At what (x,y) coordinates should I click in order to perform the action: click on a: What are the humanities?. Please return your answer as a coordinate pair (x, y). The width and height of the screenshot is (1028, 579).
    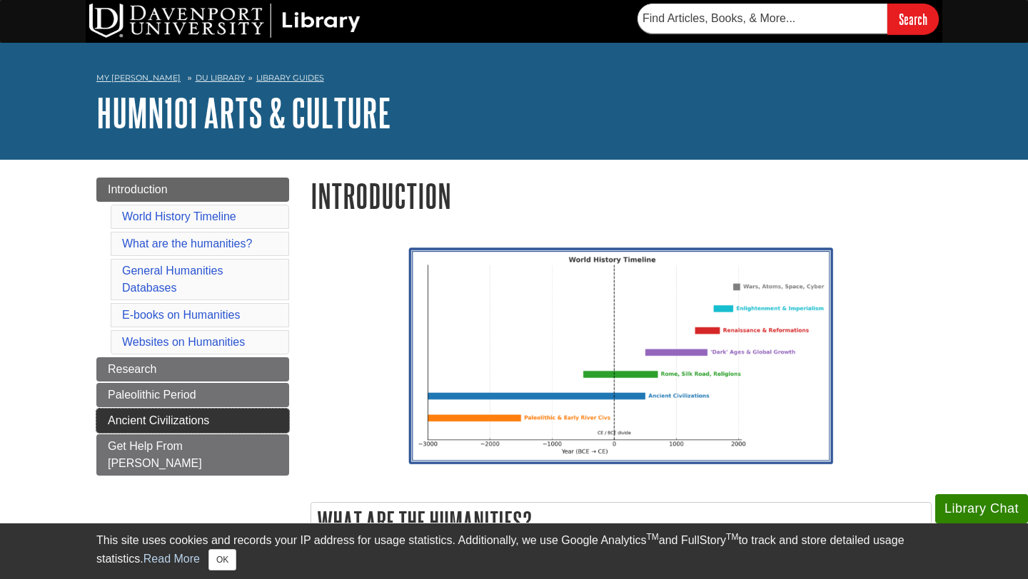
    Looking at the image, I should click on (187, 243).